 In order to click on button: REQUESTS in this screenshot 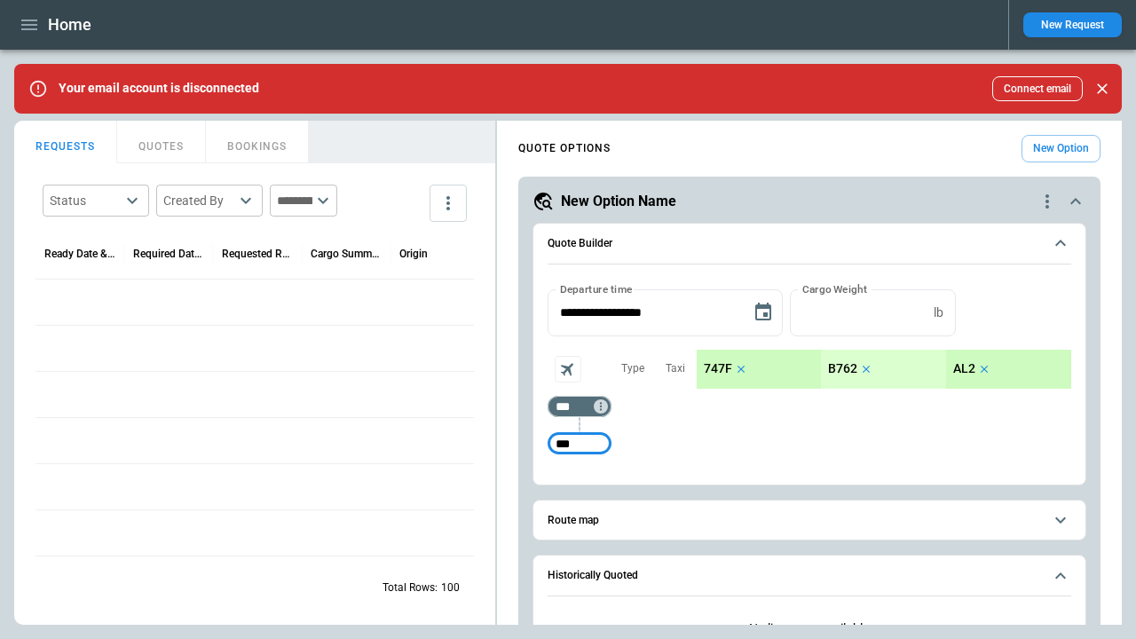, I will do `click(66, 142)`.